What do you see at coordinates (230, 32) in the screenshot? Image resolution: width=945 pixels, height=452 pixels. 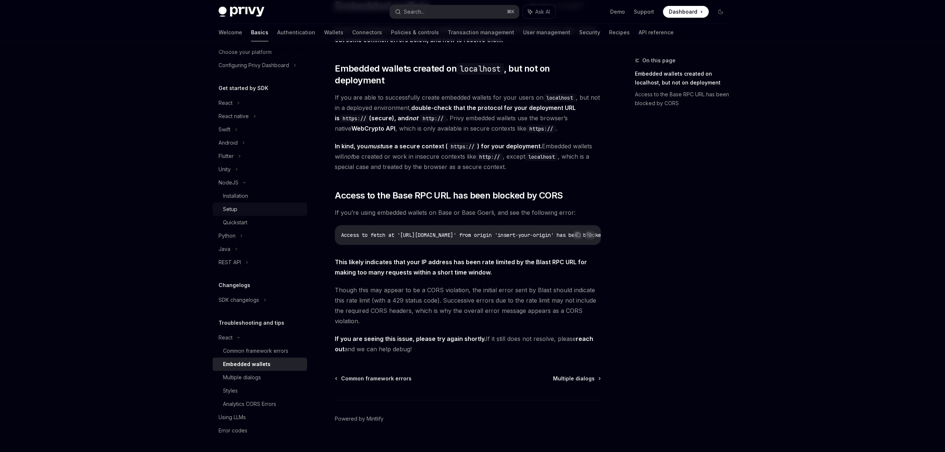 I see `a: Welcome` at bounding box center [230, 32].